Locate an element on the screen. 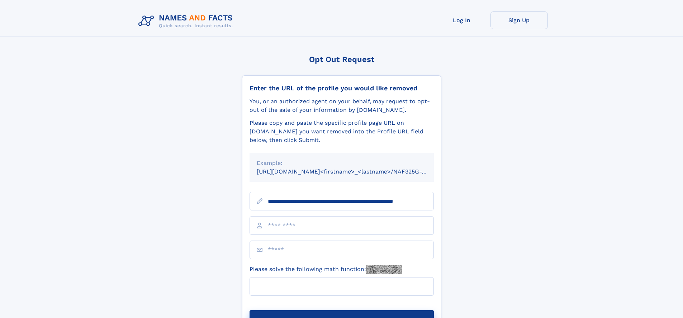  a: Log In is located at coordinates (462, 20).